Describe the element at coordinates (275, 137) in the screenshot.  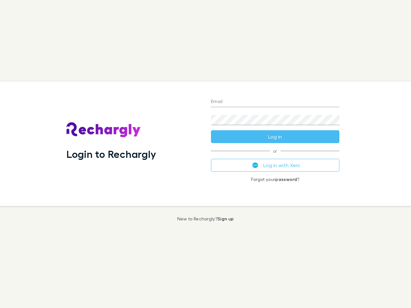
I see `button: Log in` at that location.